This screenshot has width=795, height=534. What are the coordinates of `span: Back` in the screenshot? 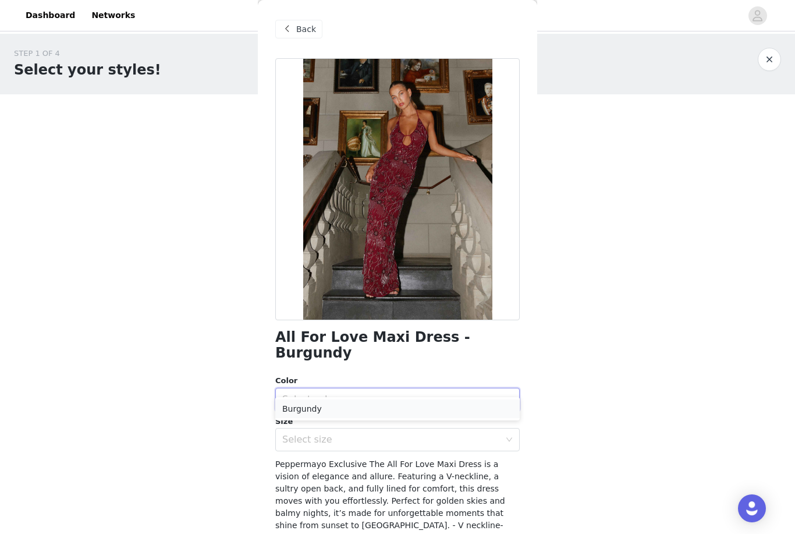 It's located at (306, 29).